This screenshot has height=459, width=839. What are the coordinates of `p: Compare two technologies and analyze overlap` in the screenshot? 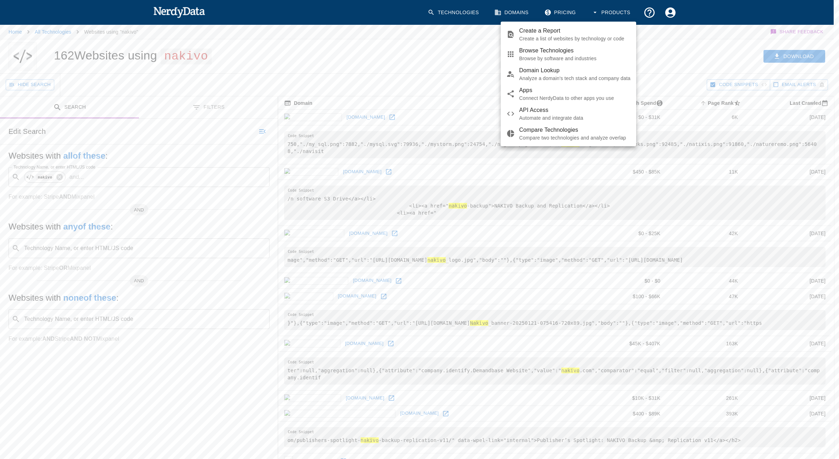 It's located at (575, 138).